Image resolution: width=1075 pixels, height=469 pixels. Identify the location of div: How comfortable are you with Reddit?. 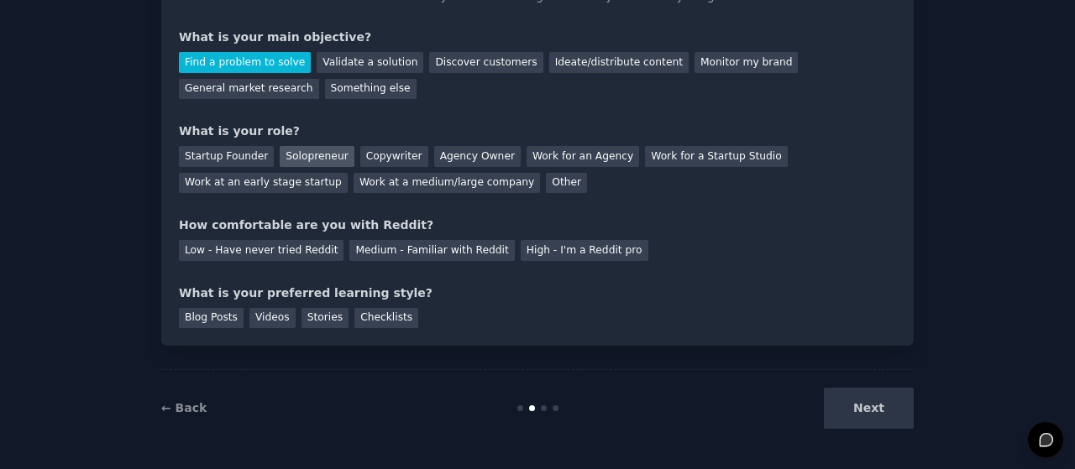
(537, 225).